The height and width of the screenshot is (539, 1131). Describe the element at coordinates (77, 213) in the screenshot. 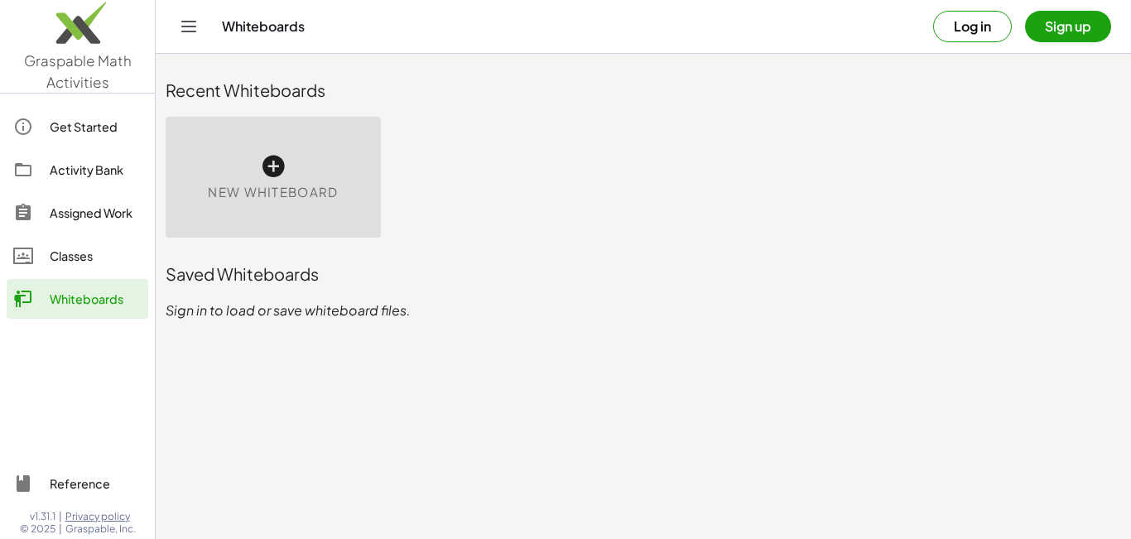

I see `a: Assigned Work` at that location.